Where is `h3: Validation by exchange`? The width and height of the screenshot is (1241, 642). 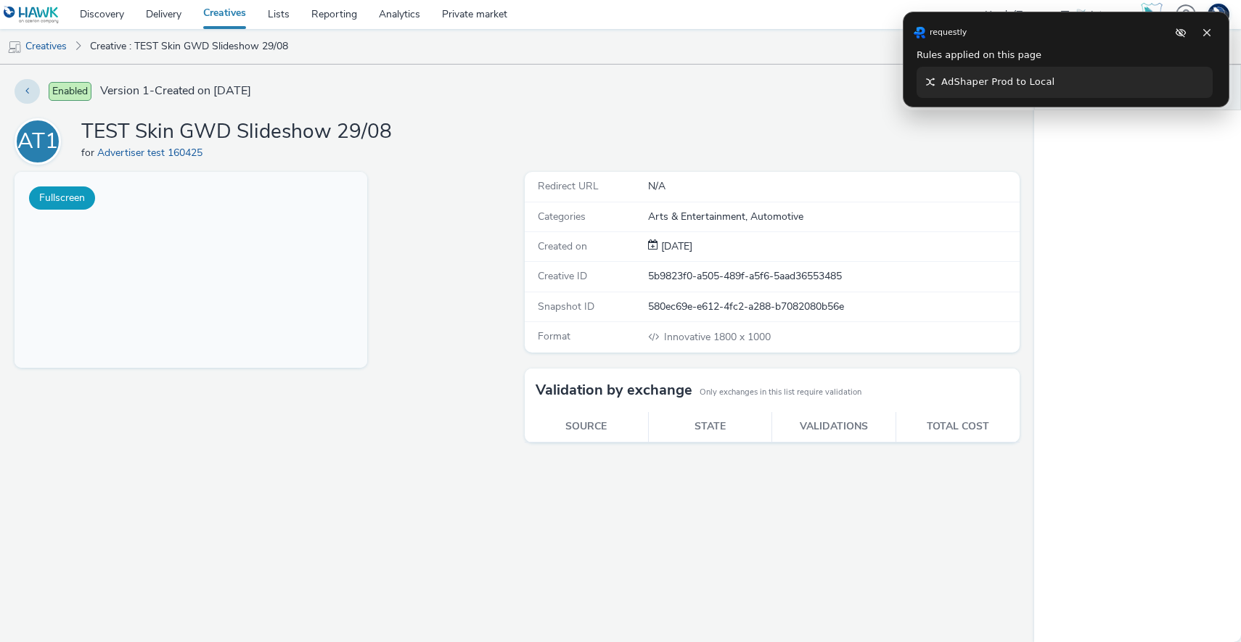
h3: Validation by exchange is located at coordinates (614, 390).